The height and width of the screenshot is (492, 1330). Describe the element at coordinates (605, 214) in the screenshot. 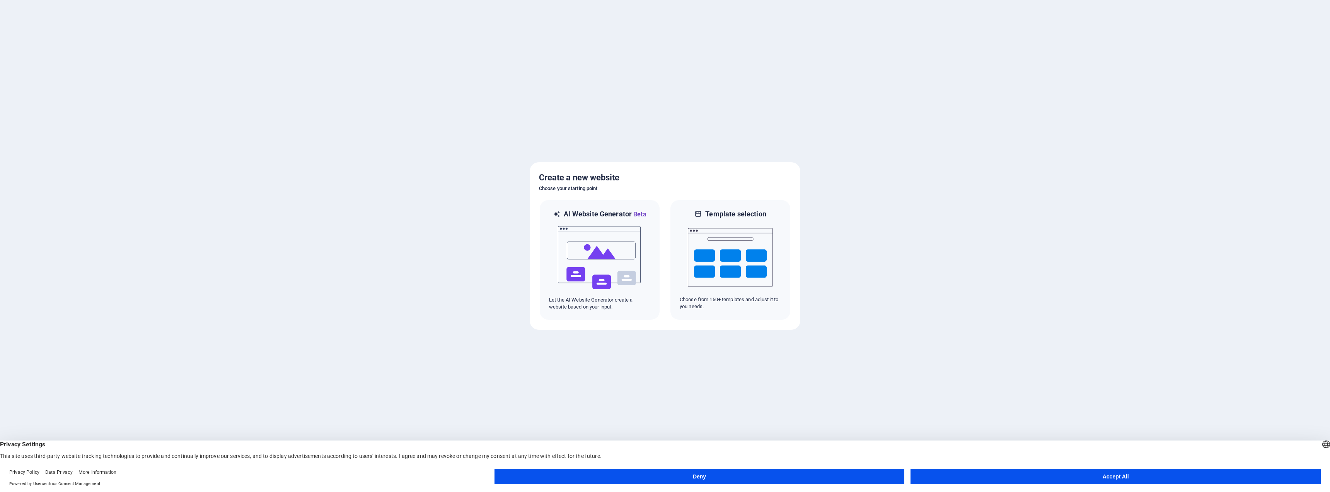

I see `h6: AI Website Generator` at that location.